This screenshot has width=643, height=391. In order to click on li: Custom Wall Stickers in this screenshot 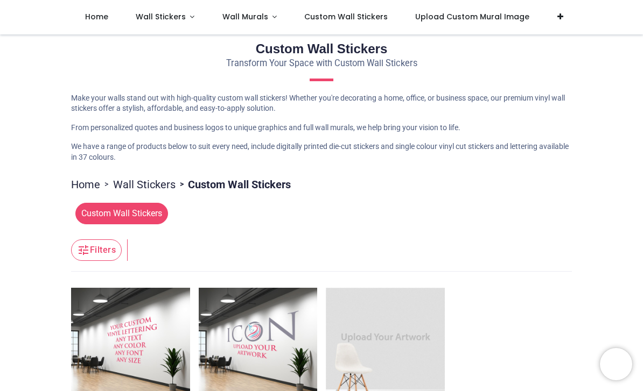, I will do `click(233, 185)`.